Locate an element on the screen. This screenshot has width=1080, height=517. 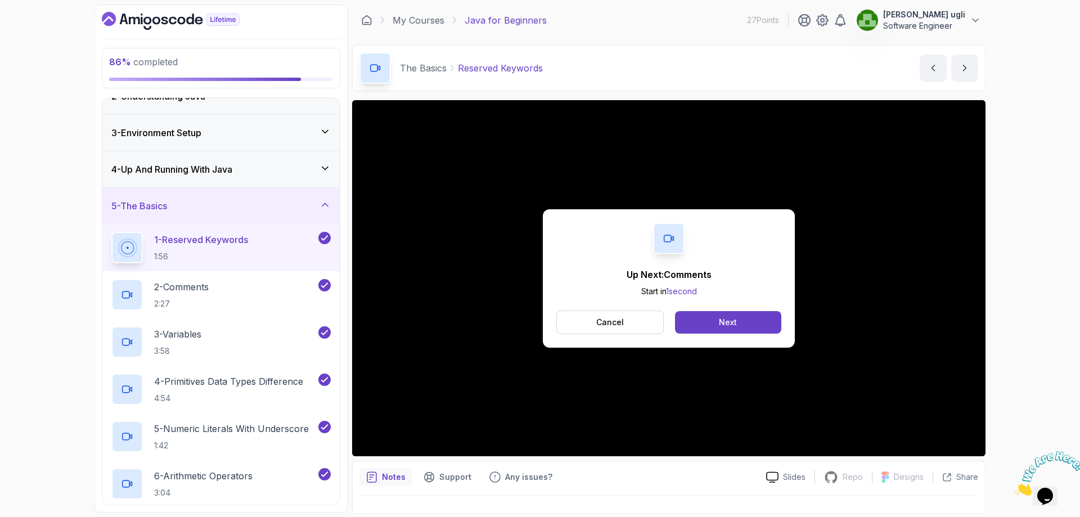
p: Support is located at coordinates (455, 477).